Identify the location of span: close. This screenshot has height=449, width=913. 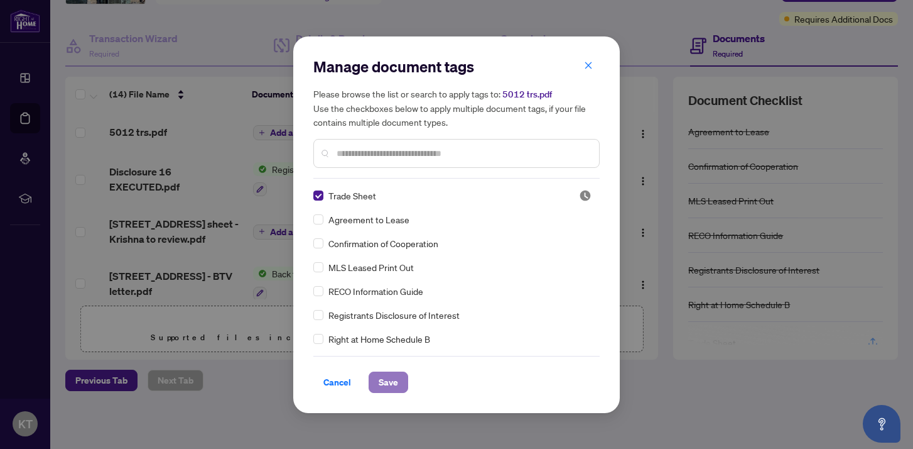
(589, 65).